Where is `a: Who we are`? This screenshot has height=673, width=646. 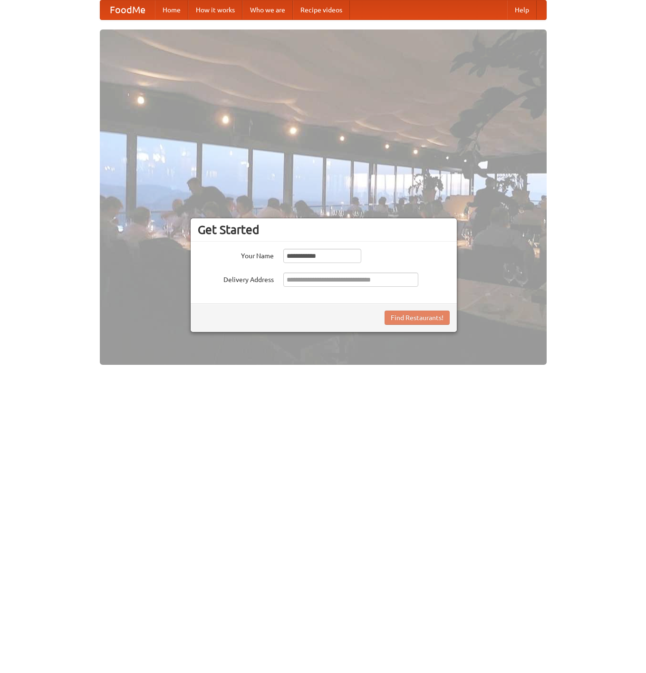
a: Who we are is located at coordinates (268, 10).